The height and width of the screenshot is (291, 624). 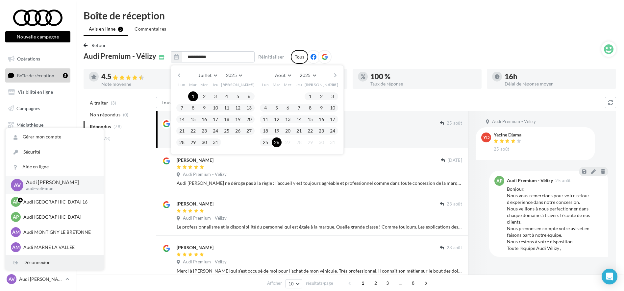 What do you see at coordinates (16, 217) in the screenshot?
I see `span: AP` at bounding box center [16, 217].